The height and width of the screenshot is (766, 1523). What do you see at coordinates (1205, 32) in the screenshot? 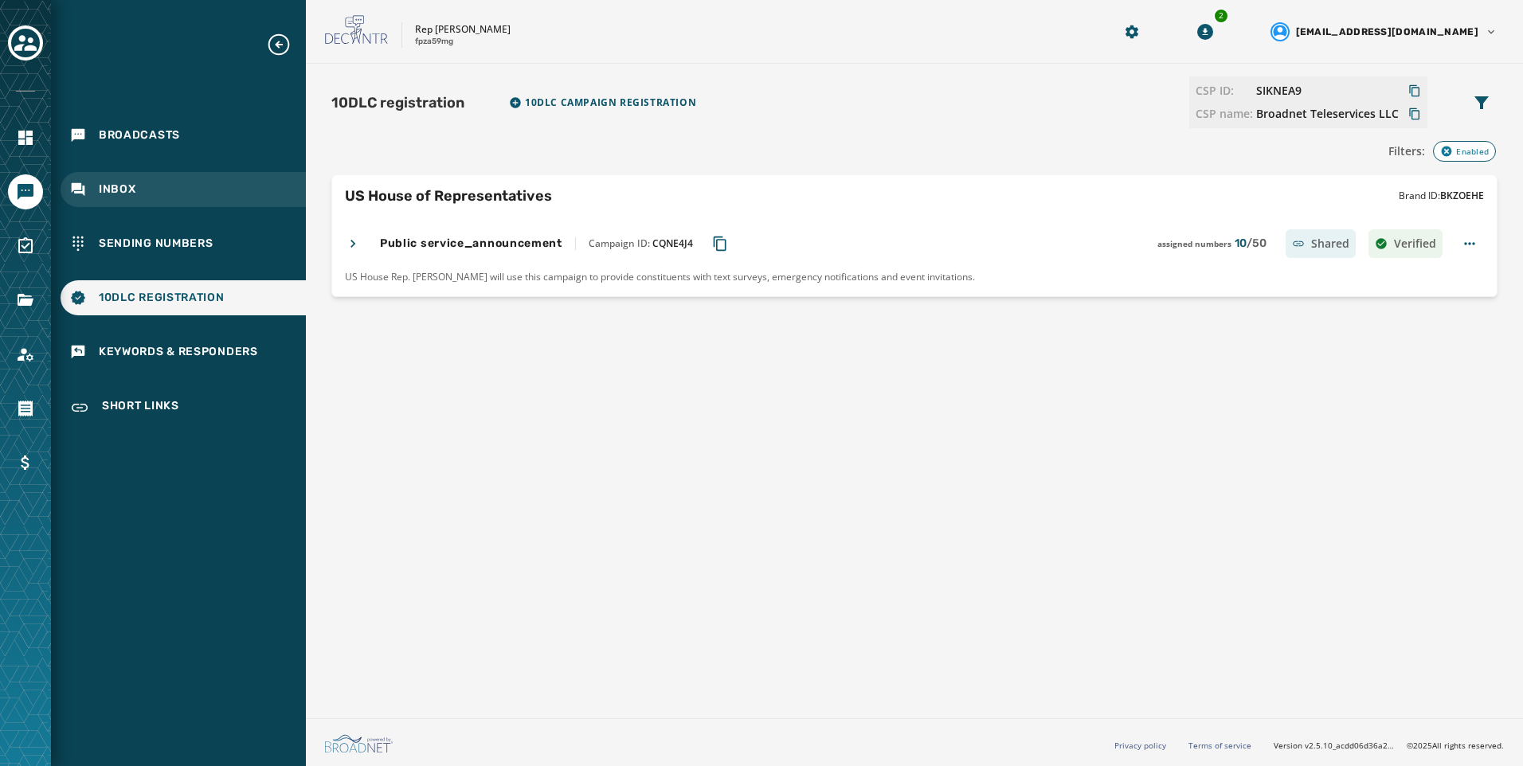
I see `button: Download Menu` at bounding box center [1205, 32].